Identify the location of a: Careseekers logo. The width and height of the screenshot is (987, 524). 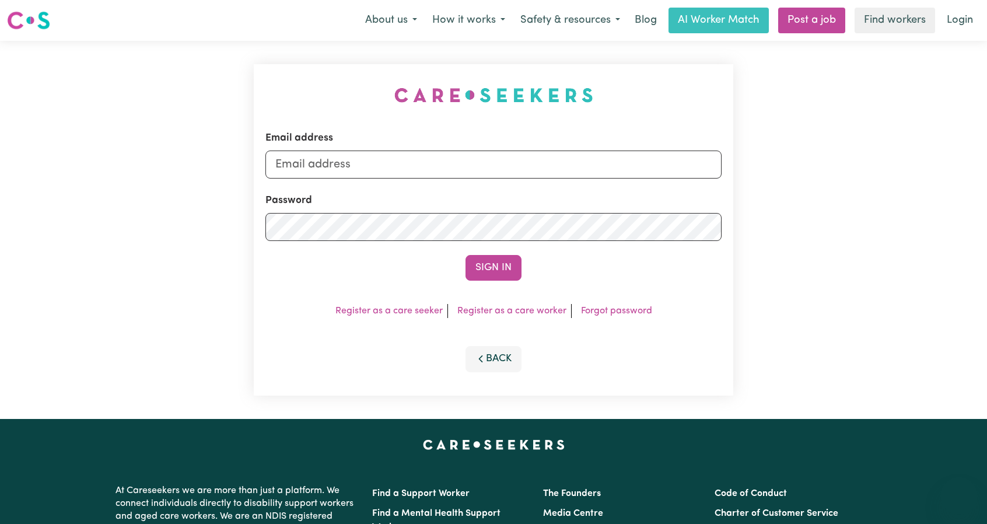
(29, 20).